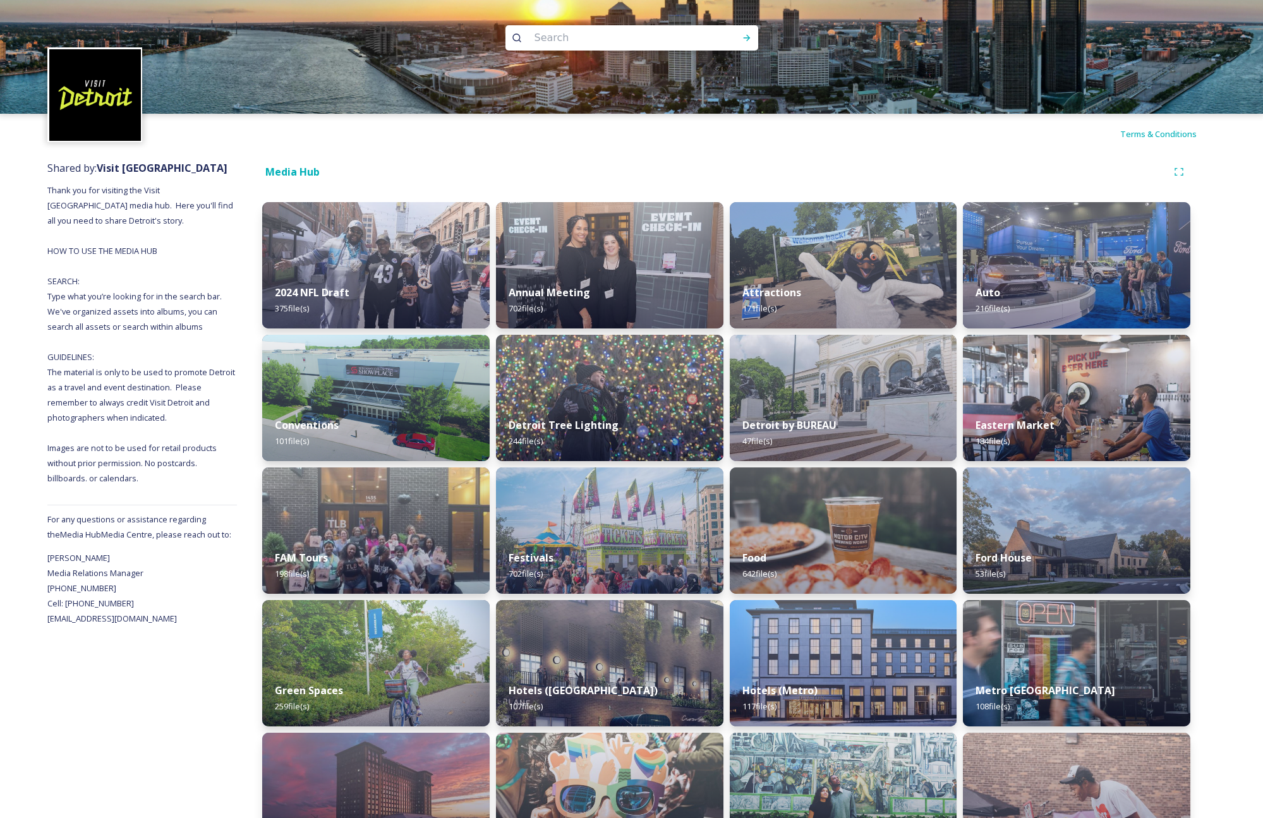 The width and height of the screenshot is (1263, 818). I want to click on img: b41b5269-79c1-44fe-8f0b-cab865b206ff.jpg, so click(844, 265).